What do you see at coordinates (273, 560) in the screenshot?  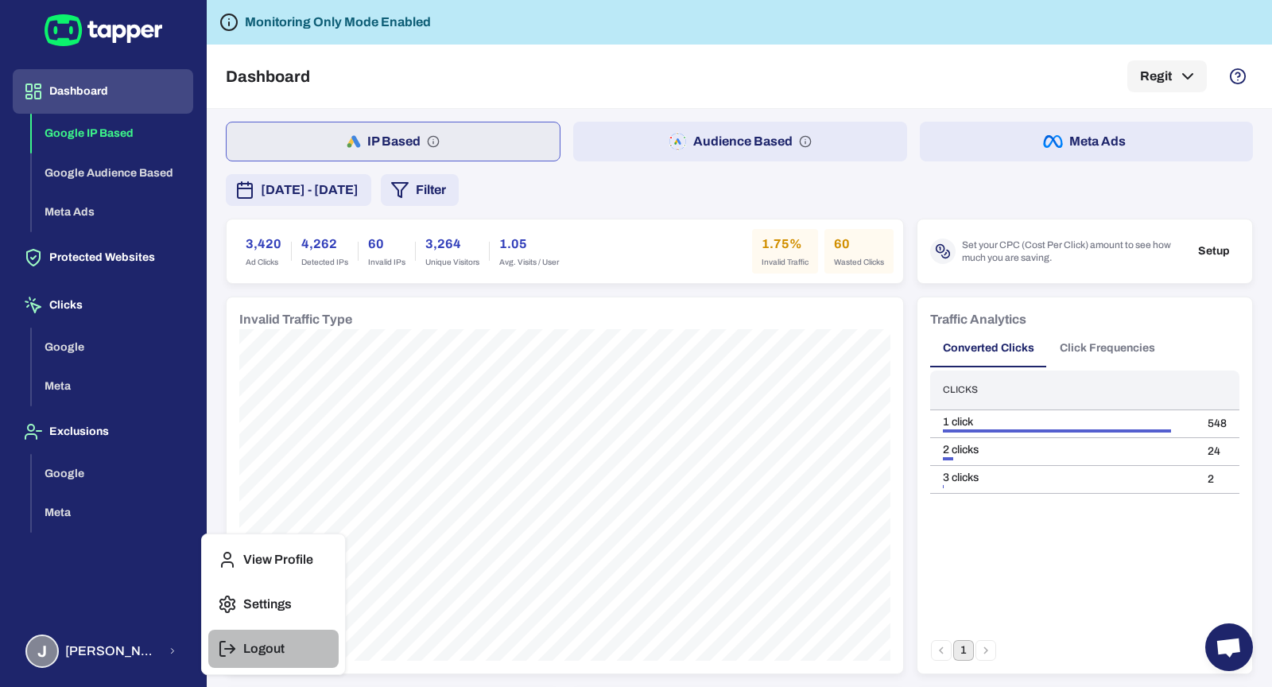 I see `button: View Profile` at bounding box center [273, 560].